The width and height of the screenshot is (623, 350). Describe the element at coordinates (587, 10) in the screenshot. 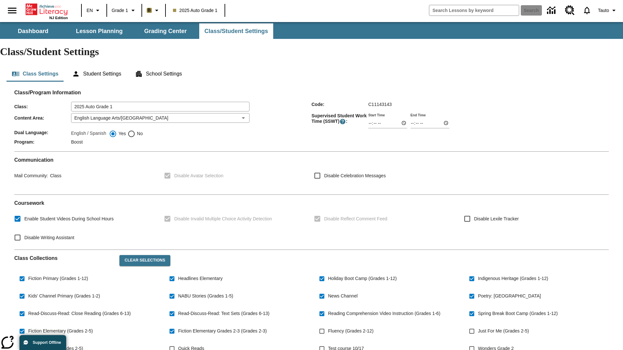

I see `a: Notifications` at that location.